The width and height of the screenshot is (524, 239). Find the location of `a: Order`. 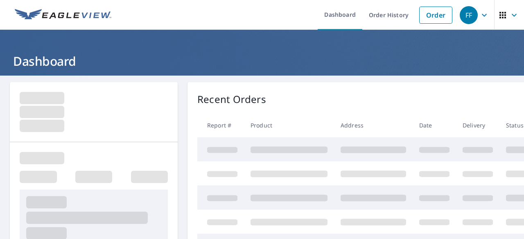

a: Order is located at coordinates (435, 15).